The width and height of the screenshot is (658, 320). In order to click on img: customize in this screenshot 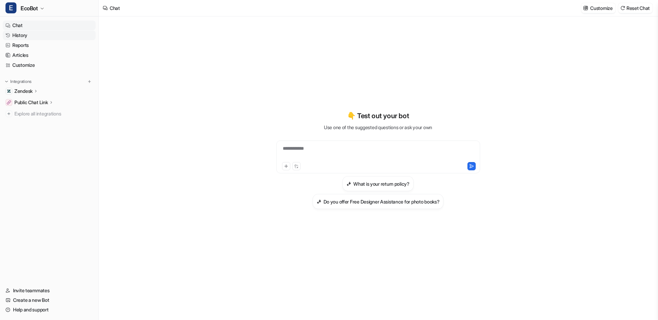, I will do `click(586, 8)`.